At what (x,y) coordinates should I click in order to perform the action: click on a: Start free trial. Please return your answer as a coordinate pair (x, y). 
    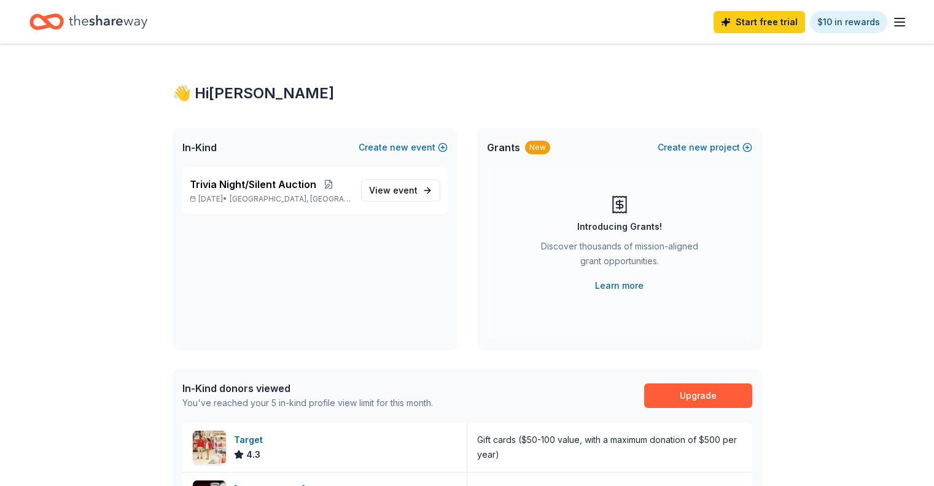
    Looking at the image, I should click on (759, 22).